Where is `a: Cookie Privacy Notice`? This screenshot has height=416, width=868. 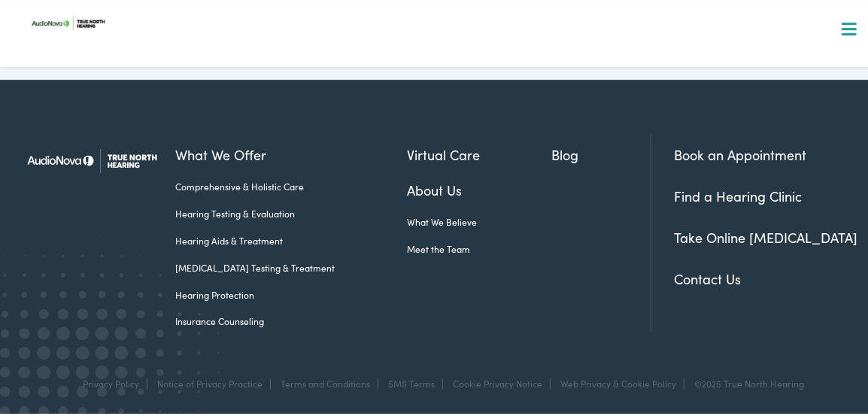
a: Cookie Privacy Notice is located at coordinates (497, 380).